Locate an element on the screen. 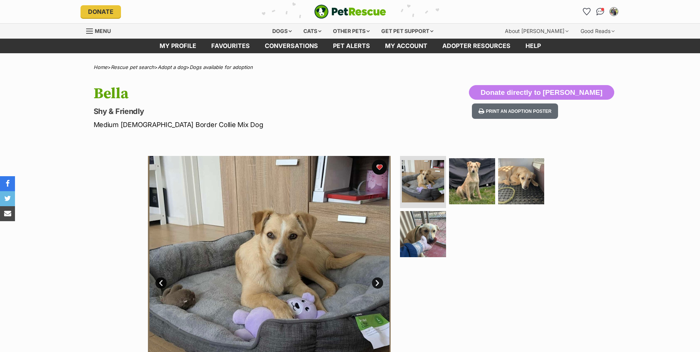  div: Good Reads is located at coordinates (597, 31).